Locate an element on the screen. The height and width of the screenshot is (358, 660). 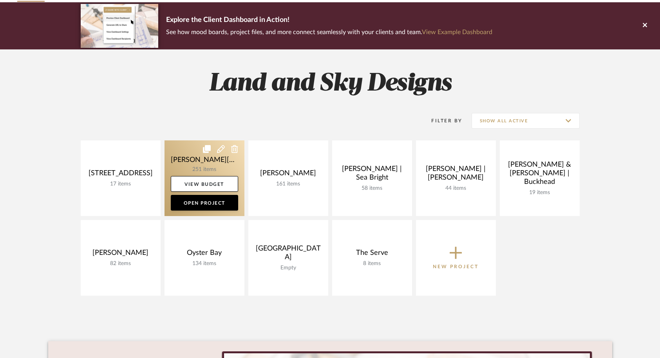
div: 19 items is located at coordinates (540, 192).